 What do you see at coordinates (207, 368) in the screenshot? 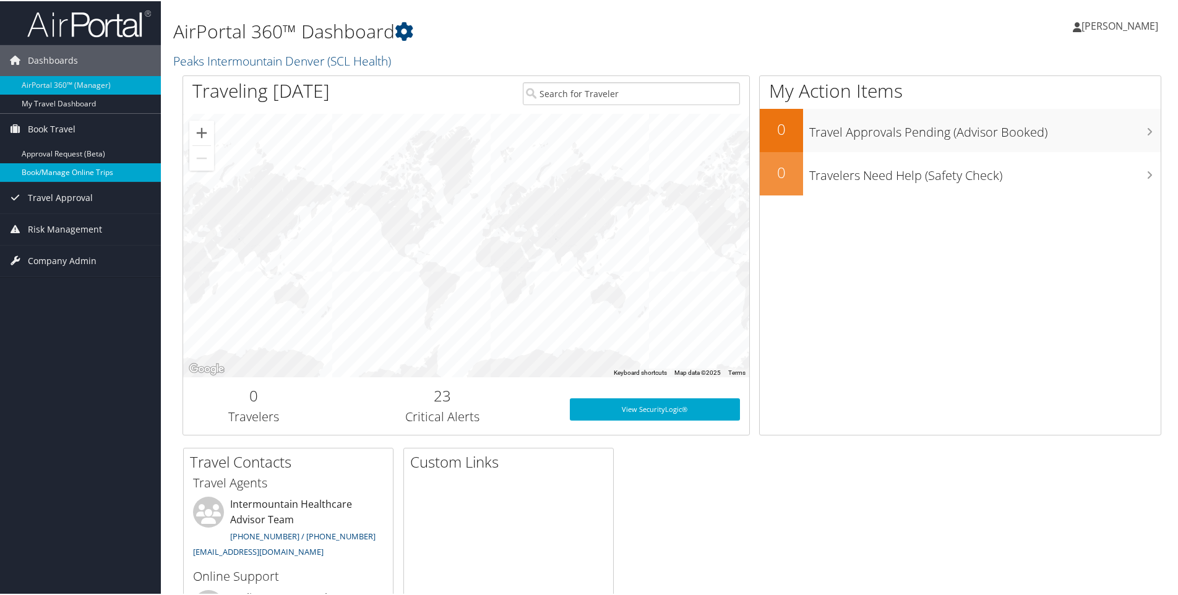
I see `img: Google` at bounding box center [207, 368].